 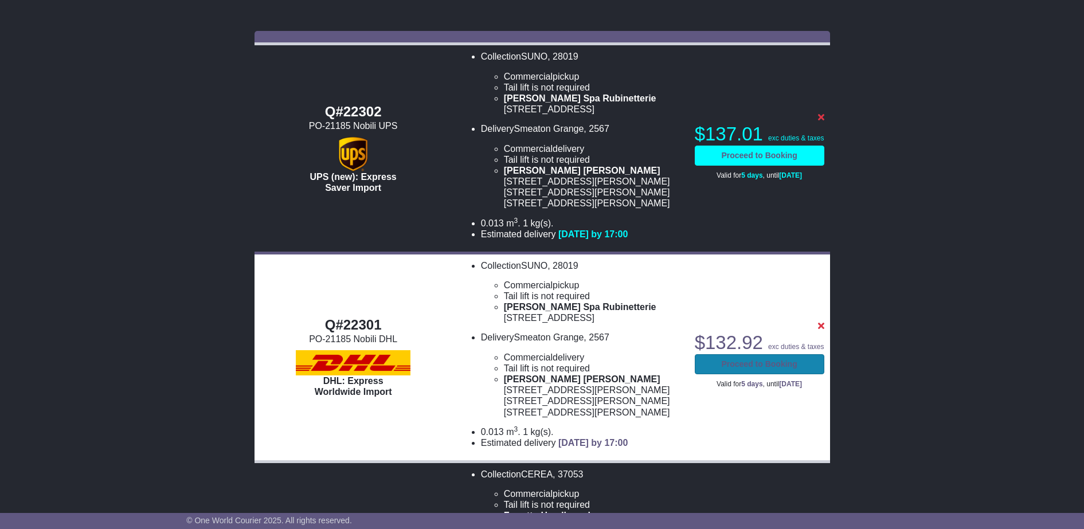 I want to click on span: , 37053, so click(x=568, y=474).